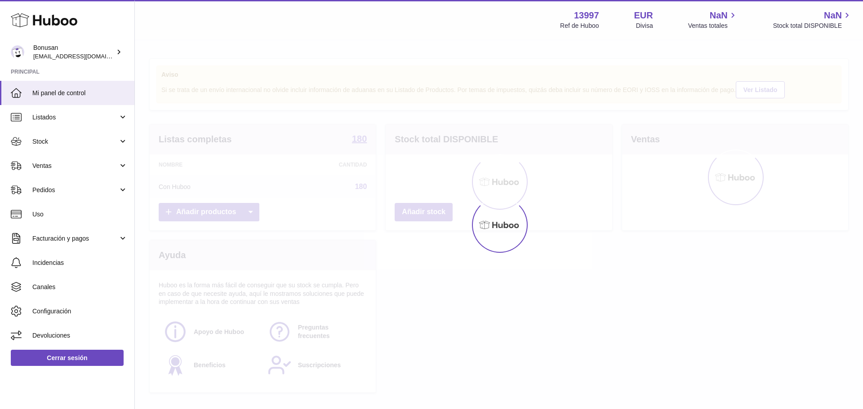 Image resolution: width=863 pixels, height=409 pixels. What do you see at coordinates (80, 93) in the screenshot?
I see `span: Mi panel de control` at bounding box center [80, 93].